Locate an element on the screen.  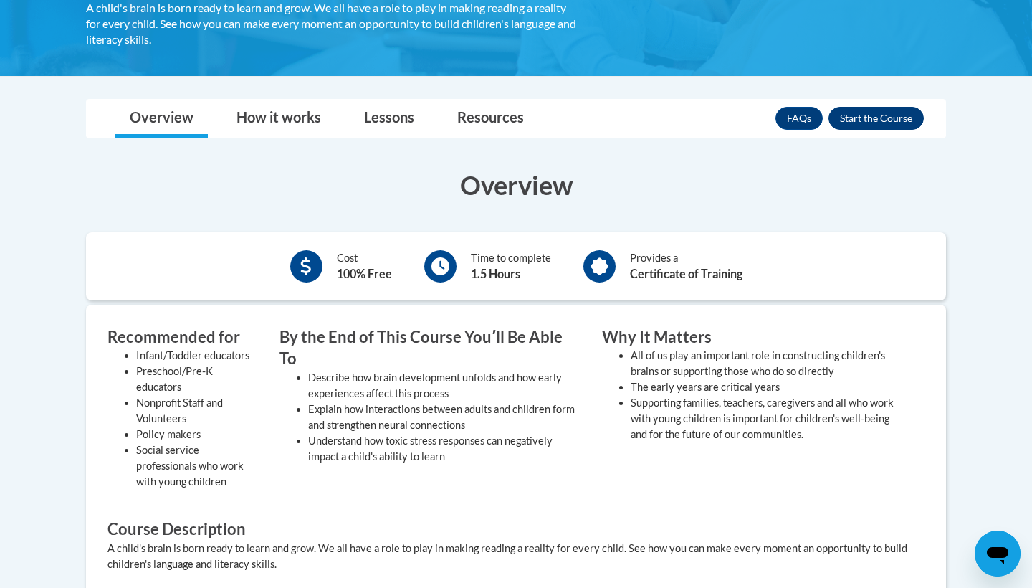
a: Overview is located at coordinates (161, 118).